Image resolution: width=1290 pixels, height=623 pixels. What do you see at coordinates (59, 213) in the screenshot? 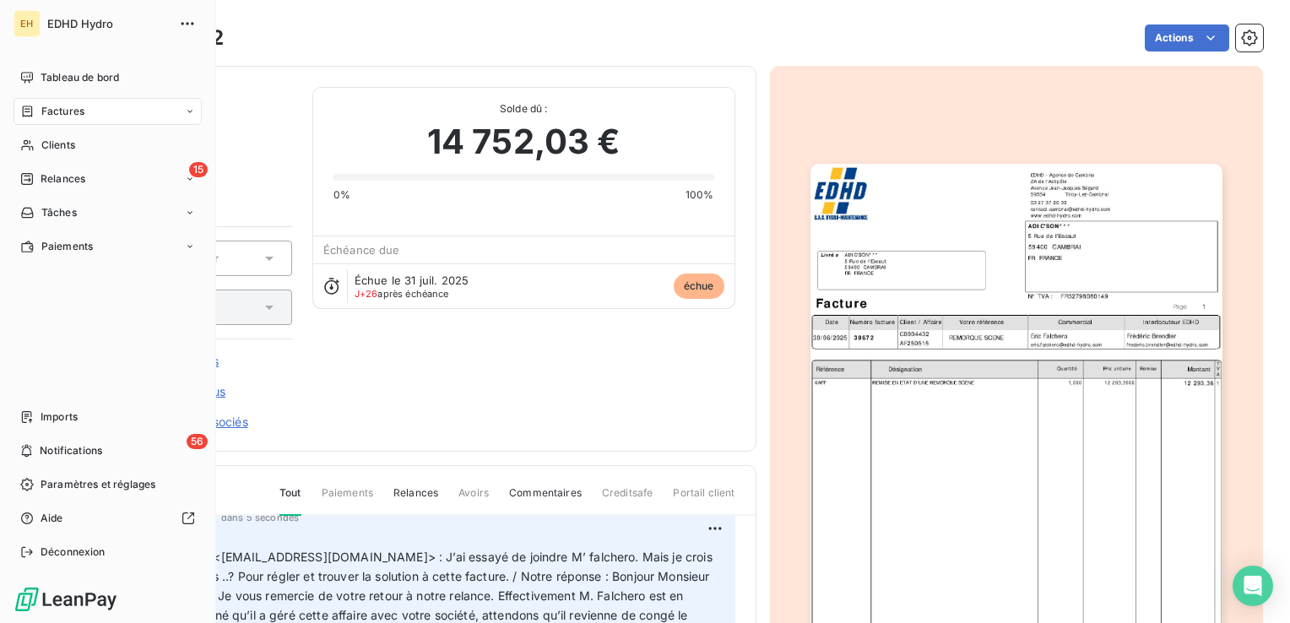
I see `span: Tâches` at bounding box center [59, 213].